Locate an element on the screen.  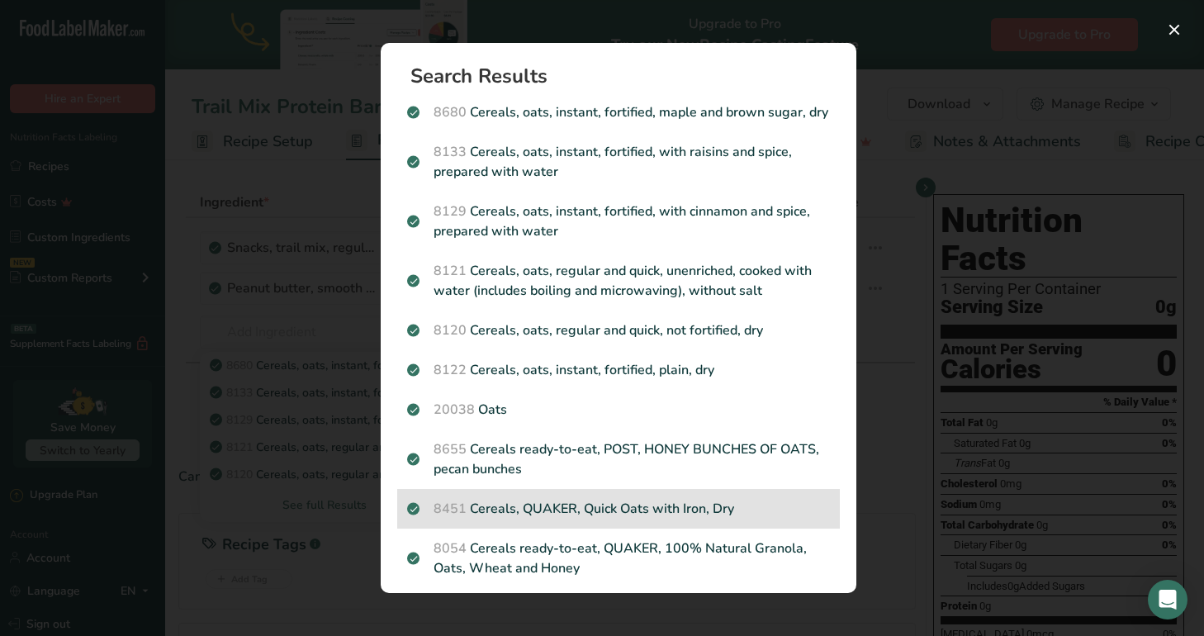
span: 8133 is located at coordinates (450, 152).